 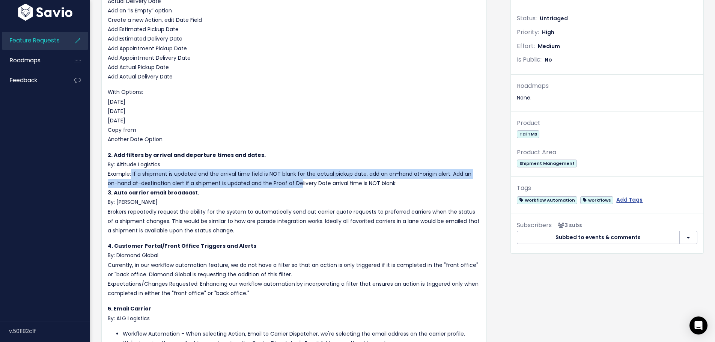 What do you see at coordinates (569, 225) in the screenshot?
I see `span: <p><strong>Subscribers</strong><br><br> - Ashley Melgarejo<br> - Daniel Ruiz<br> - Sebastian Vare...` at bounding box center [569, 225].